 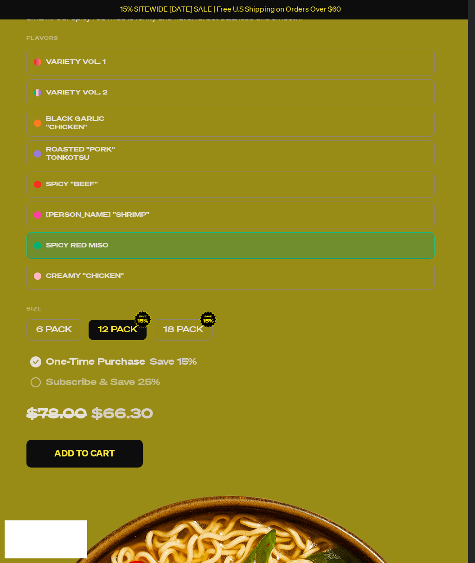 I want to click on img: icon-variety-vol-1.svg, so click(x=38, y=62).